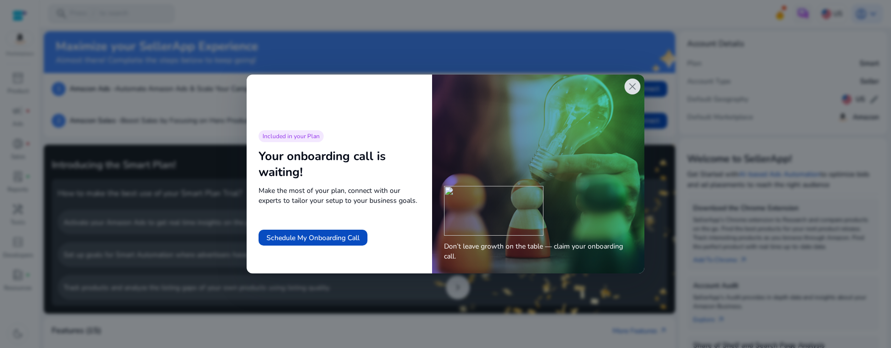 This screenshot has width=891, height=348. What do you see at coordinates (313, 238) in the screenshot?
I see `span: Schedule My Onboarding Call` at bounding box center [313, 238].